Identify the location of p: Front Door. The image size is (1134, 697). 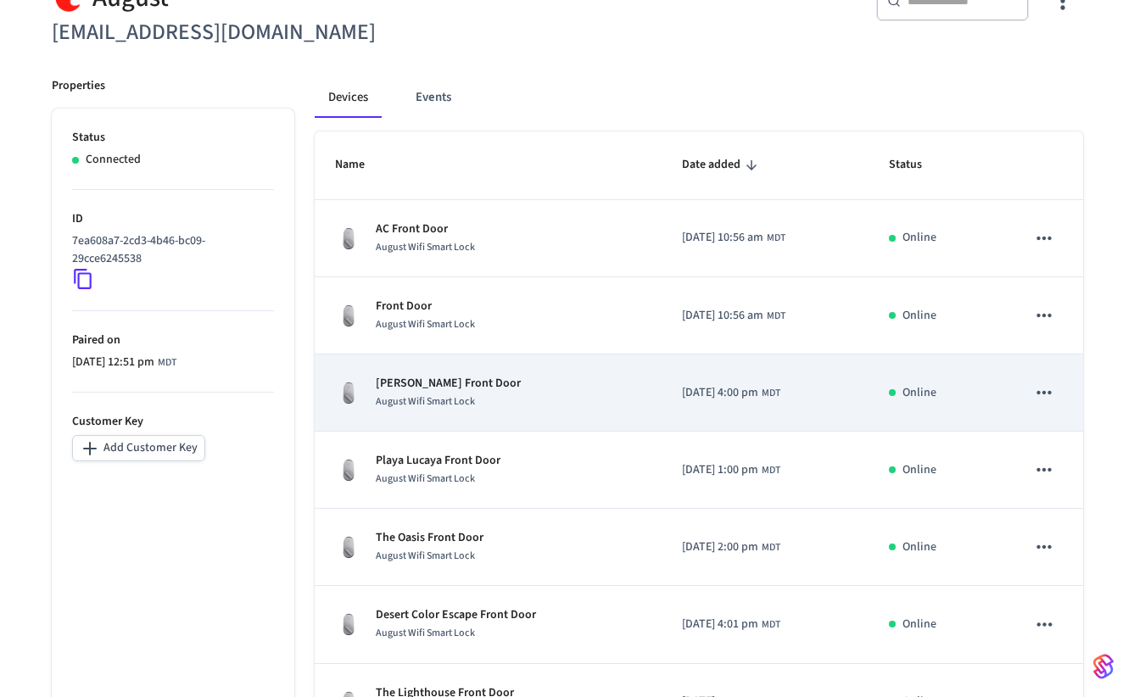
(425, 306).